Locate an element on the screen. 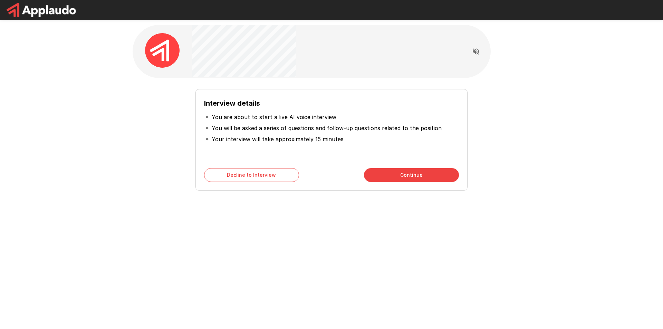 The image size is (663, 329). p: Your interview will take approximately 15 minutes is located at coordinates (278, 139).